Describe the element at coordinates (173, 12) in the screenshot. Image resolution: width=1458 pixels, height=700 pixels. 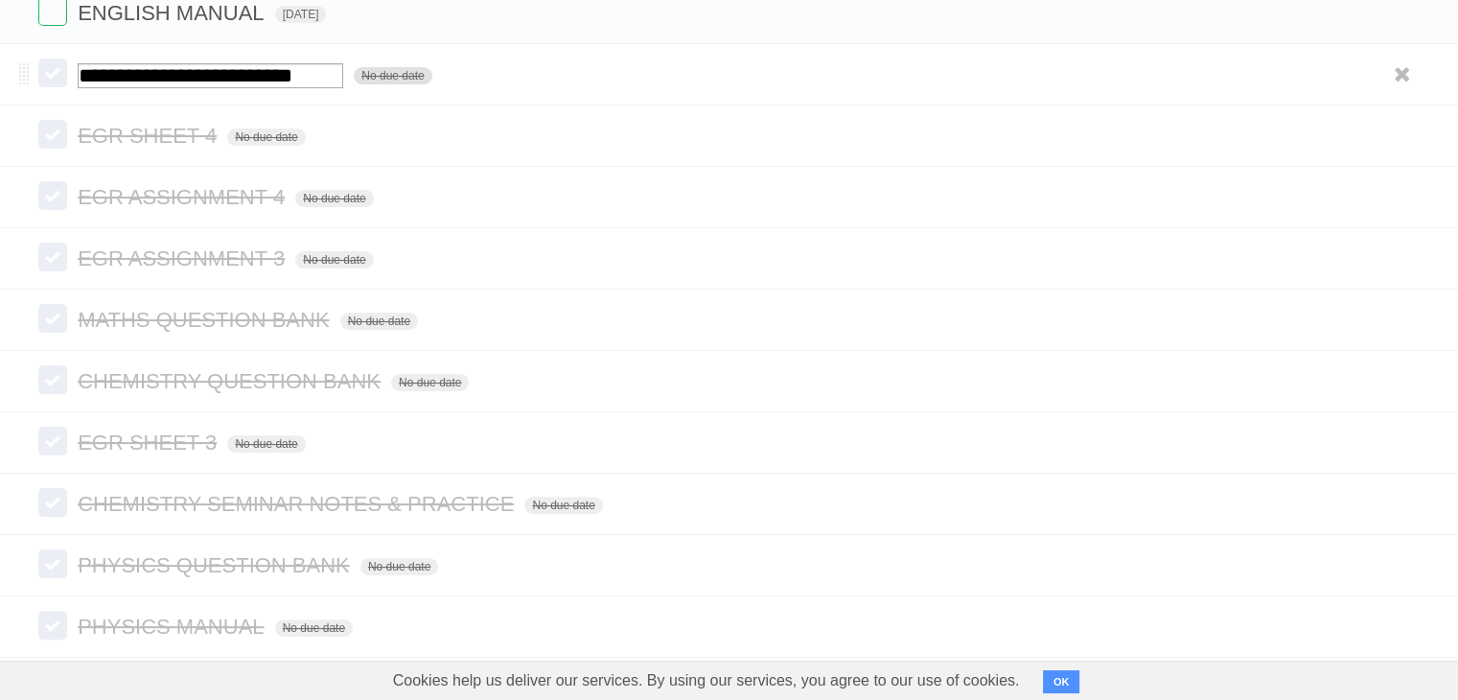
I see `span: ENGLISH MANUAL` at that location.